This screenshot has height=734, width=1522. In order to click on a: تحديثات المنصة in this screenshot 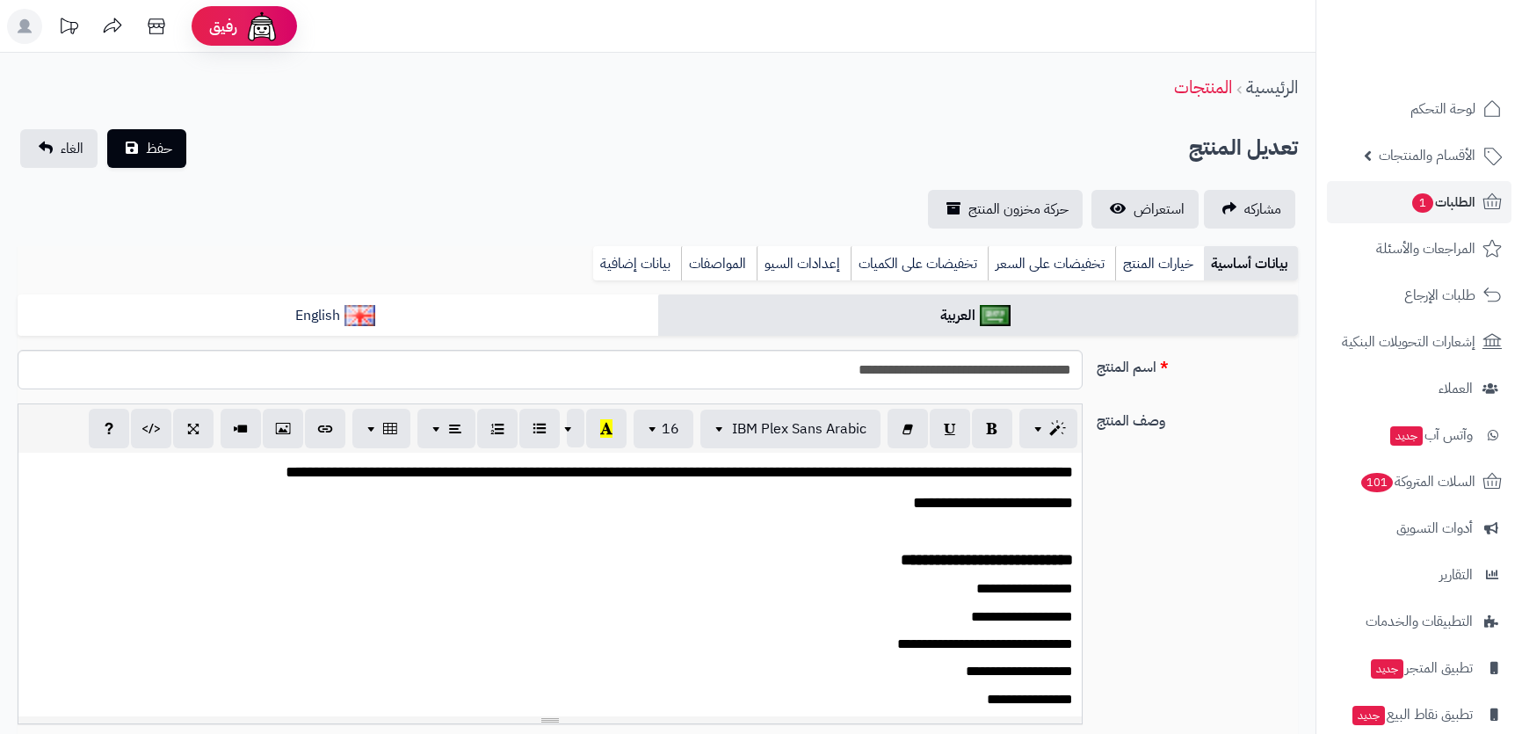, I will do `click(69, 28)`.